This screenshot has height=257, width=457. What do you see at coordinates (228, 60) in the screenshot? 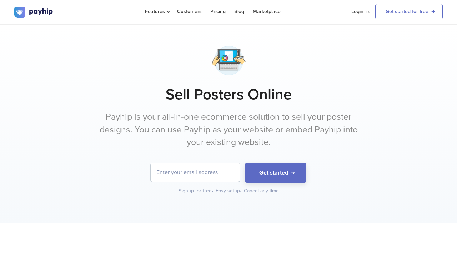
I see `img: surface-studio-2-nlw6opq10p4zyfq74e1y2.png` at bounding box center [228, 60].